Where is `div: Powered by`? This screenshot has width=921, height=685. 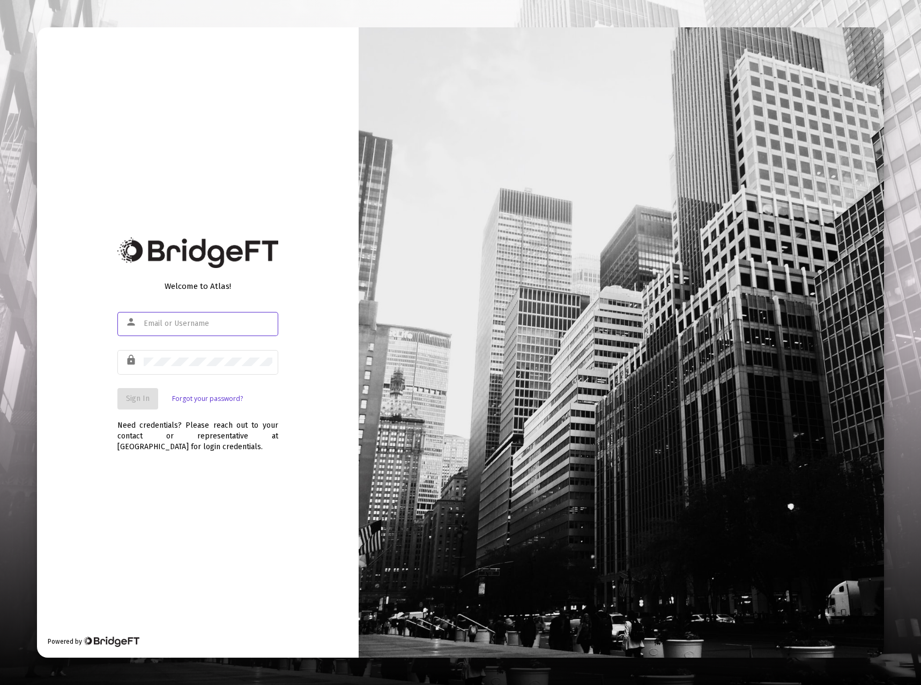 div: Powered by is located at coordinates (93, 642).